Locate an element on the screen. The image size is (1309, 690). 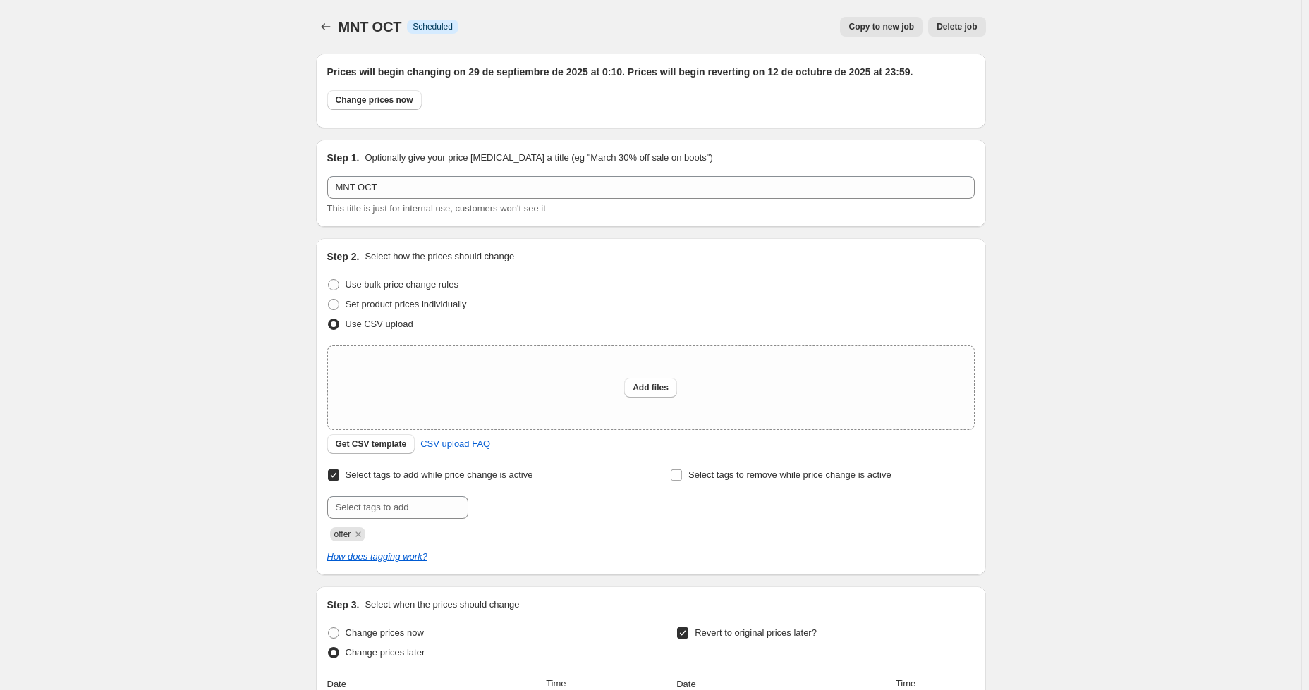
span: Copy to new job is located at coordinates (881, 27).